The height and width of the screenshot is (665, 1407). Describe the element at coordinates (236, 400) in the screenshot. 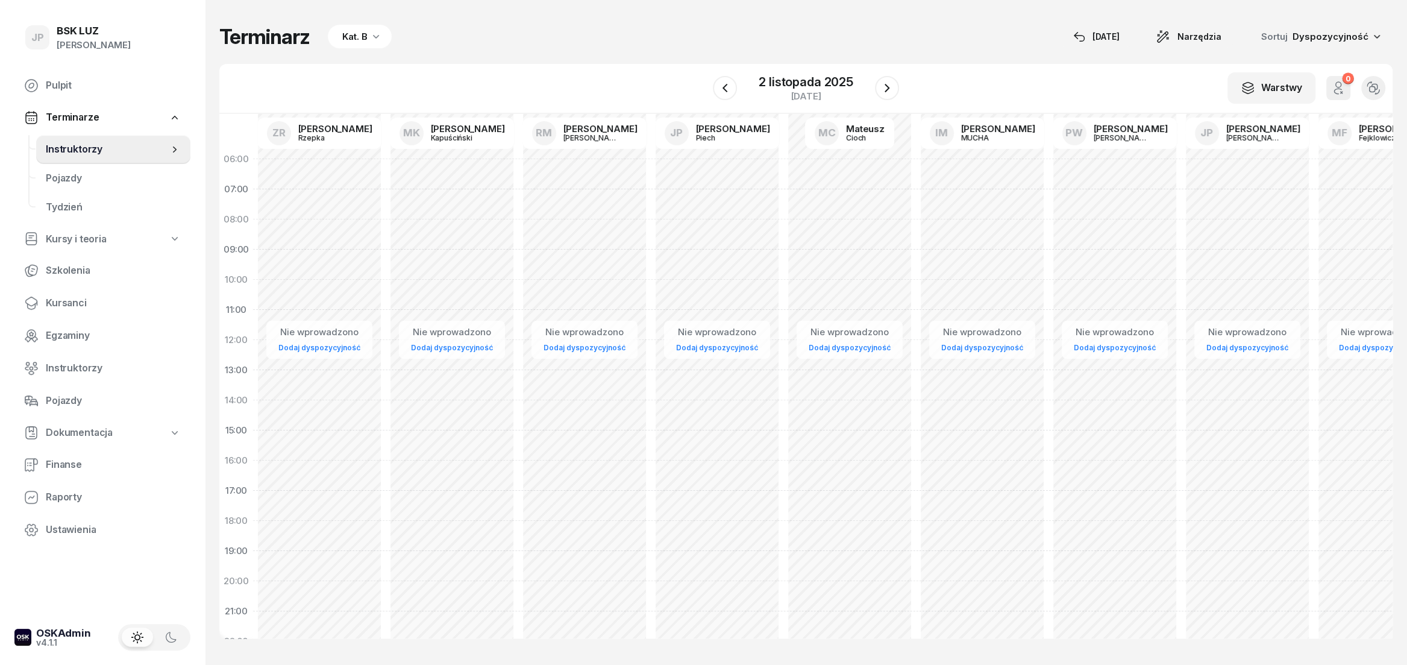

I see `div: 14:00` at that location.